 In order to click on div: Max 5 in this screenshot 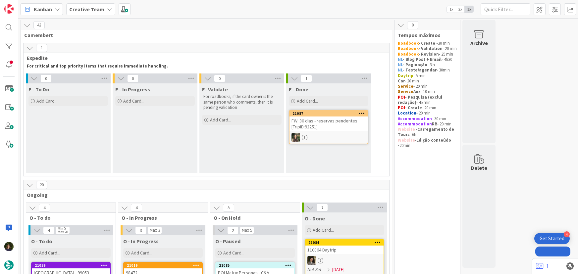, I will do `click(247, 230)`.